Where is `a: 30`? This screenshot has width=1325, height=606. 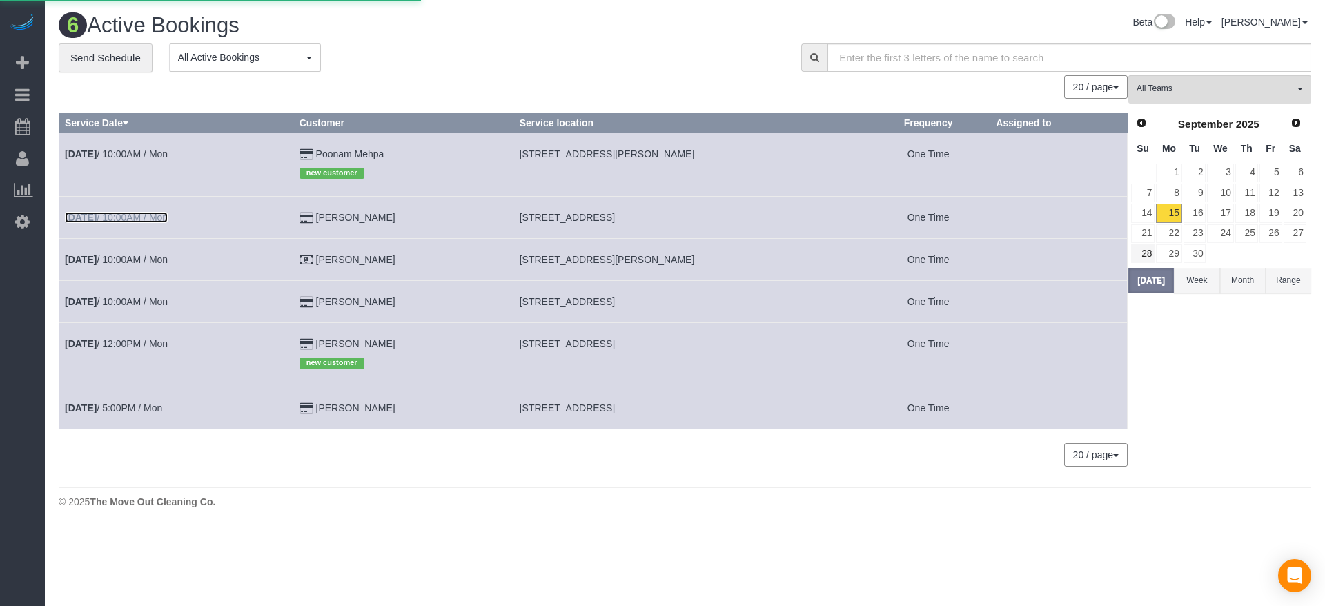
a: 30 is located at coordinates (1194, 253).